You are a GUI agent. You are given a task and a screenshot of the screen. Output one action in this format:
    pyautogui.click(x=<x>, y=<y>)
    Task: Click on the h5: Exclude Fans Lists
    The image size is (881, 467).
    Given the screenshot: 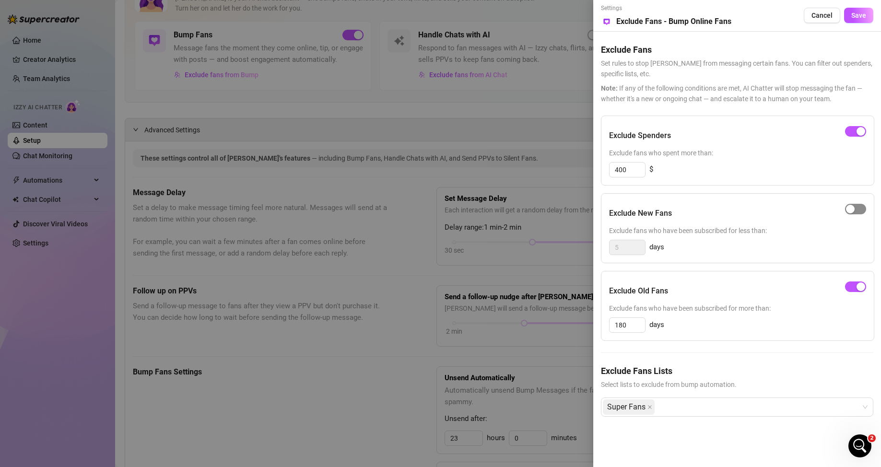 What is the action you would take?
    pyautogui.click(x=737, y=371)
    